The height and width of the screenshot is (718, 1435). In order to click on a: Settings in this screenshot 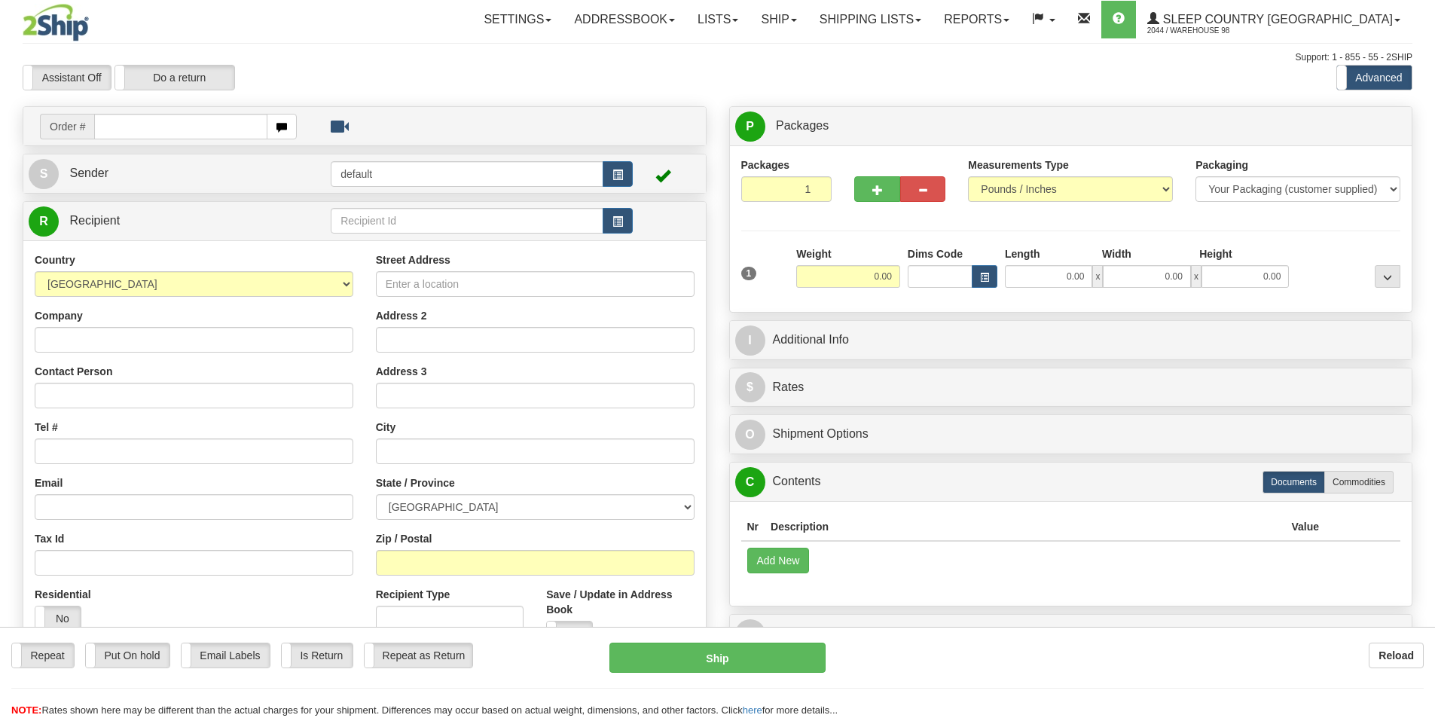, I will do `click(518, 20)`.